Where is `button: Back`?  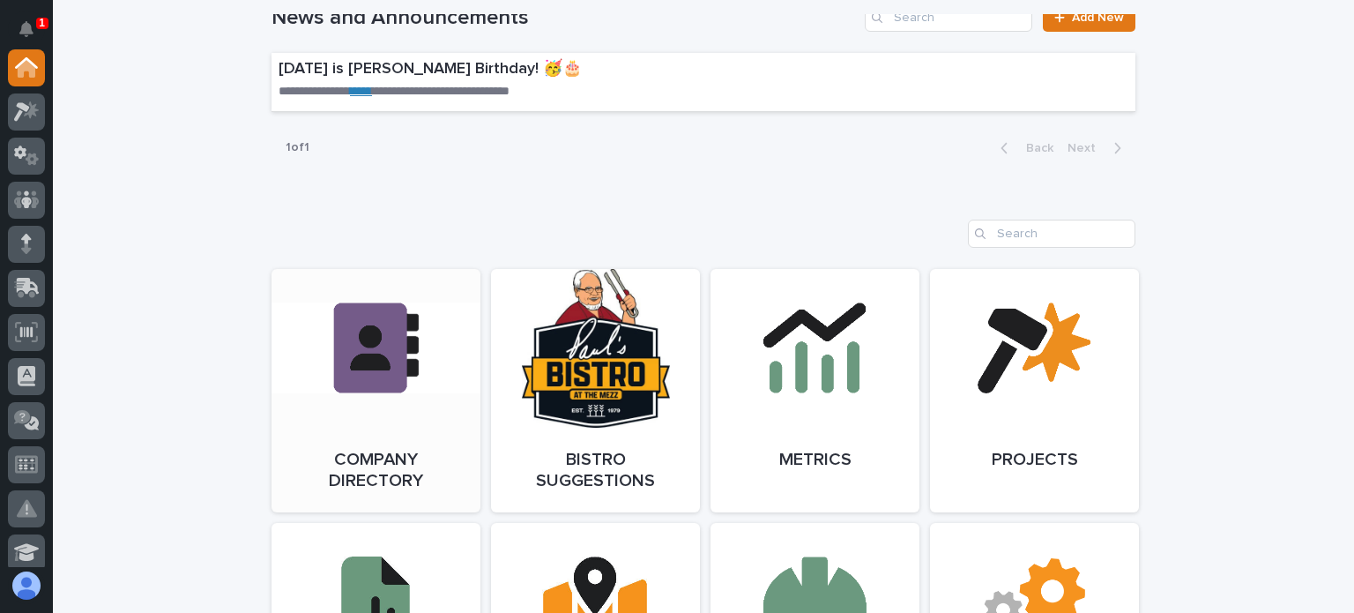 button: Back is located at coordinates (1023, 148).